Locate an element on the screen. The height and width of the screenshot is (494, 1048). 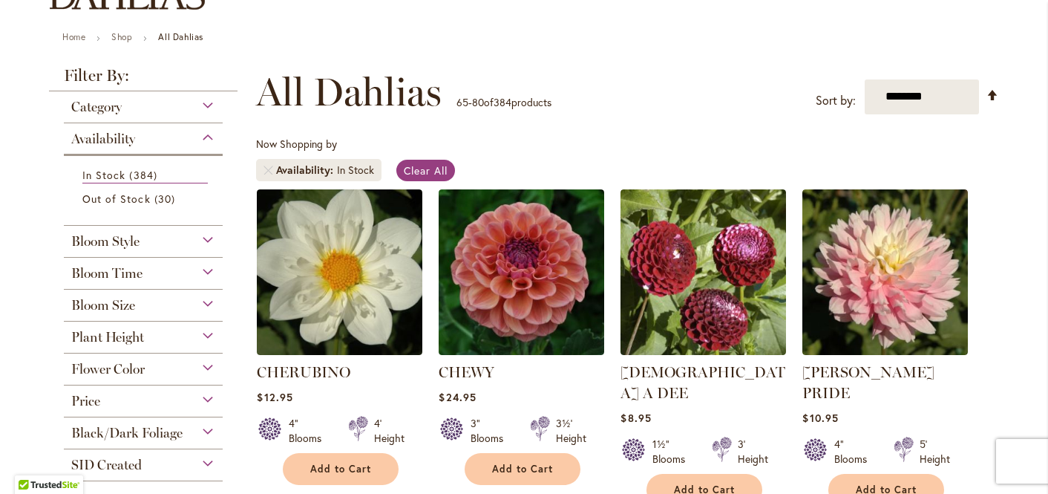
span: Out of Stock is located at coordinates (117, 198).